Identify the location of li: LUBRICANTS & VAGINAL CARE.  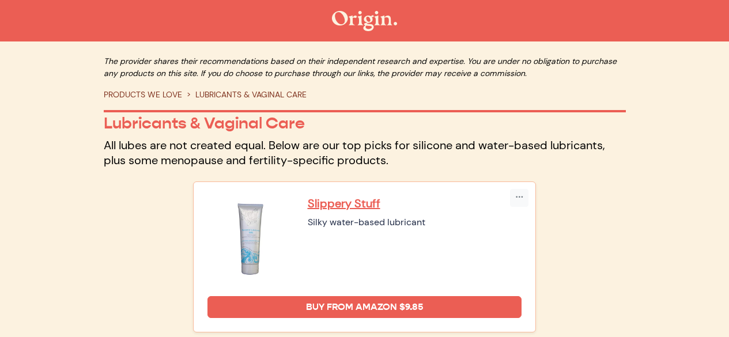
(245, 95).